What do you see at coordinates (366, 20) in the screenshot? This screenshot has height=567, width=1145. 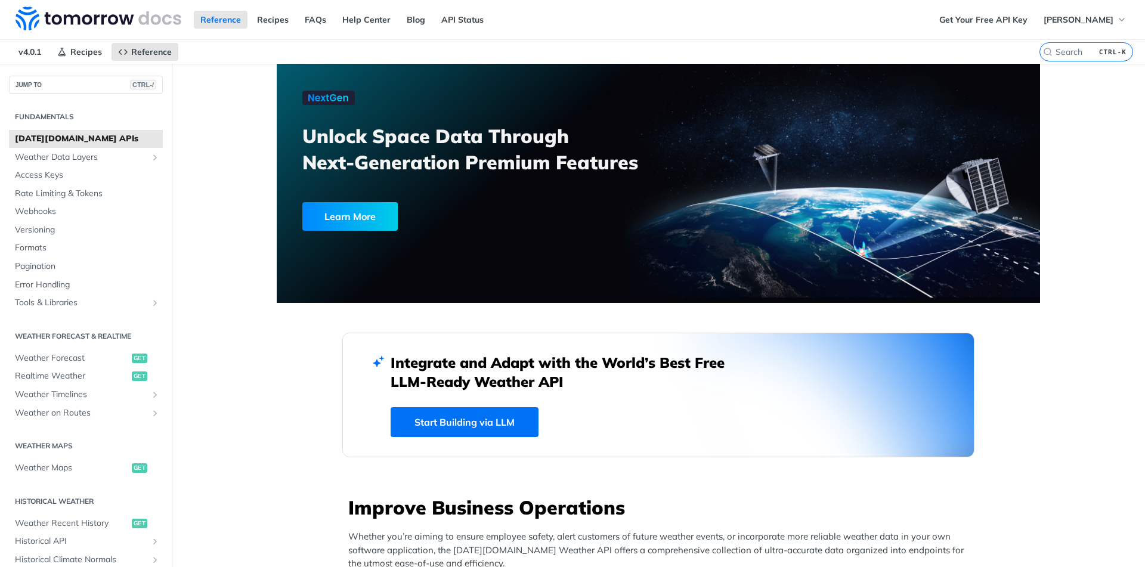 I see `a: Help Center` at bounding box center [366, 20].